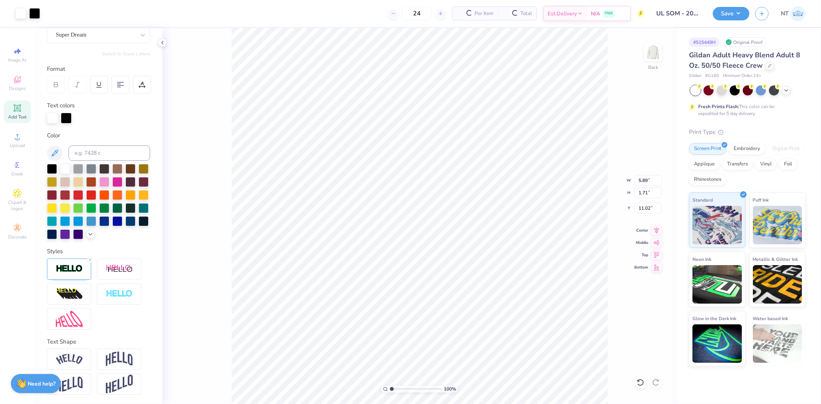  I want to click on span: Clipart & logos, so click(17, 205).